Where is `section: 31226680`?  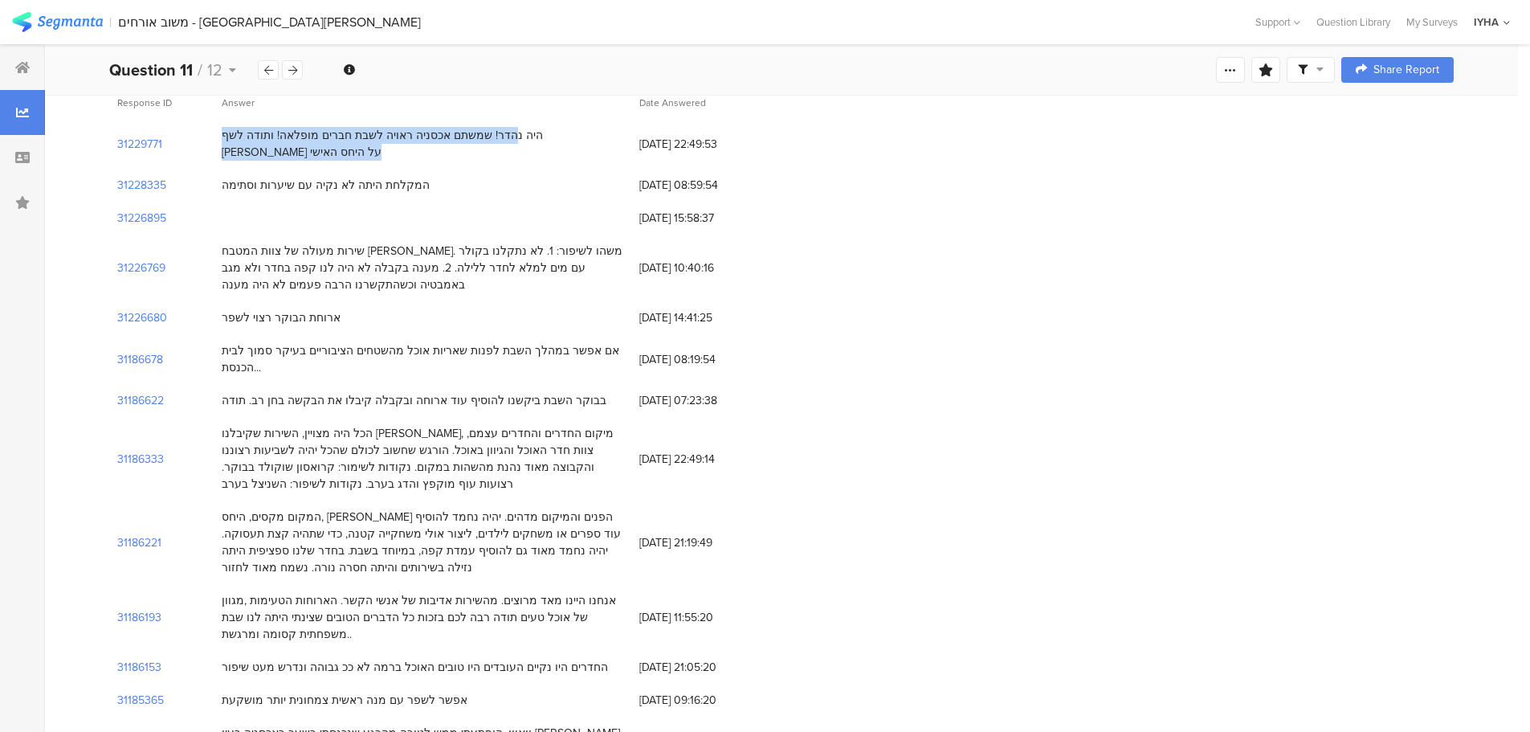
section: 31226680 is located at coordinates (142, 317).